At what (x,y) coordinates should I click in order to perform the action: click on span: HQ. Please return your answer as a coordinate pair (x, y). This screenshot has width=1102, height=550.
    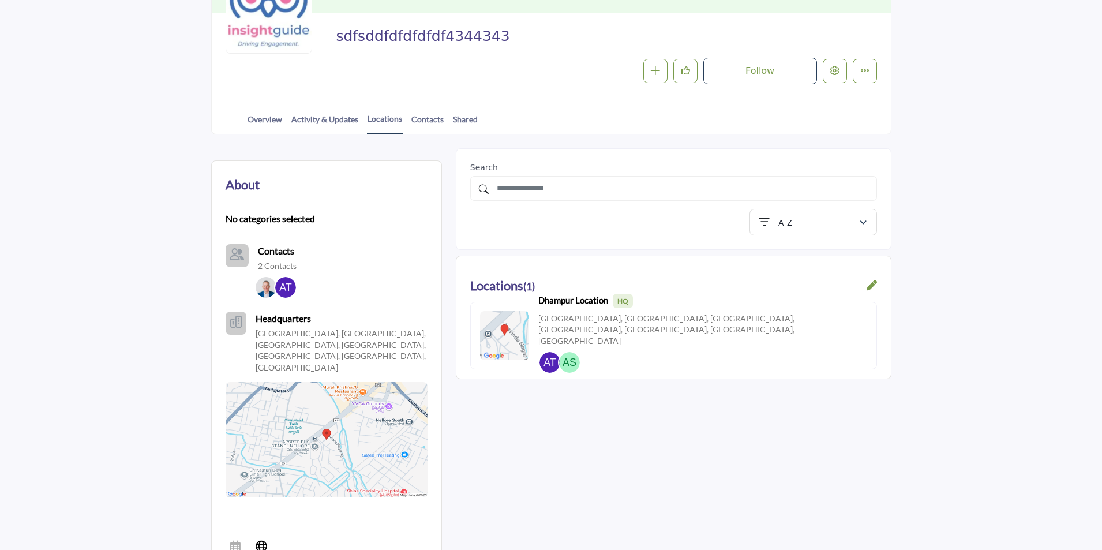
    Looking at the image, I should click on (623, 301).